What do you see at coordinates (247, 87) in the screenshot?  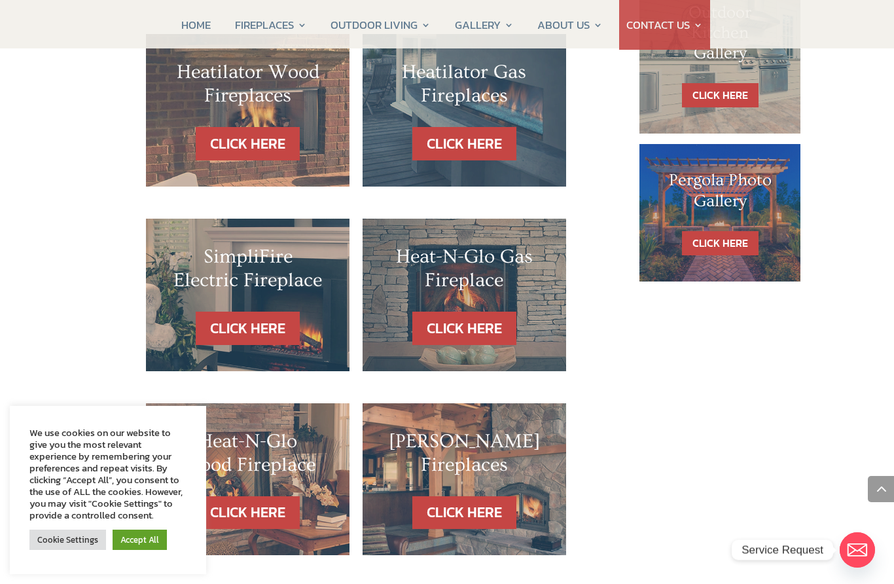 I see `h2: Heatilator Wood Fireplaces` at bounding box center [247, 87].